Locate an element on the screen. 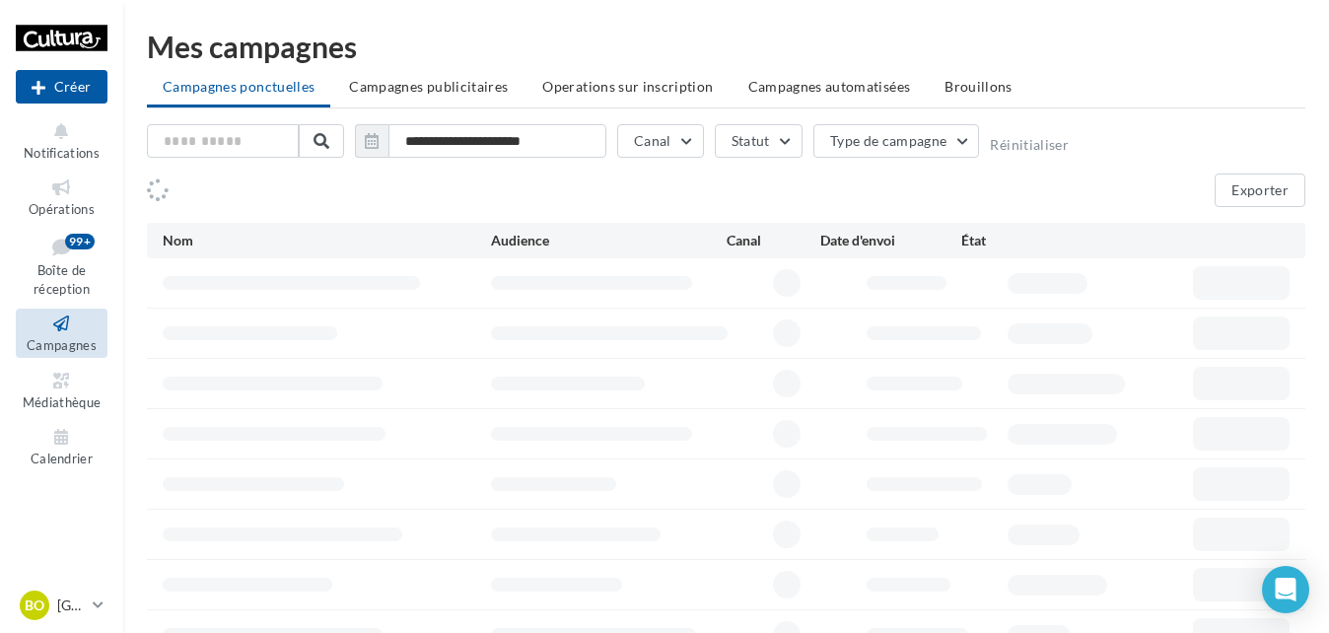 This screenshot has height=633, width=1329. button: Notifications is located at coordinates (61, 140).